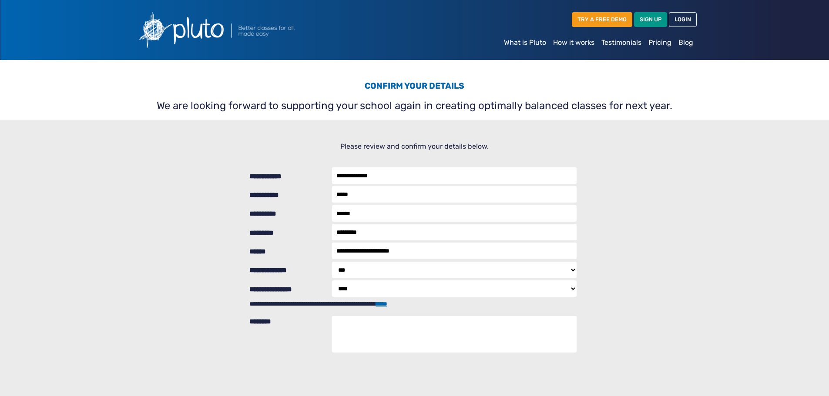 The image size is (829, 396). Describe the element at coordinates (683, 19) in the screenshot. I see `a: LOGIN` at that location.